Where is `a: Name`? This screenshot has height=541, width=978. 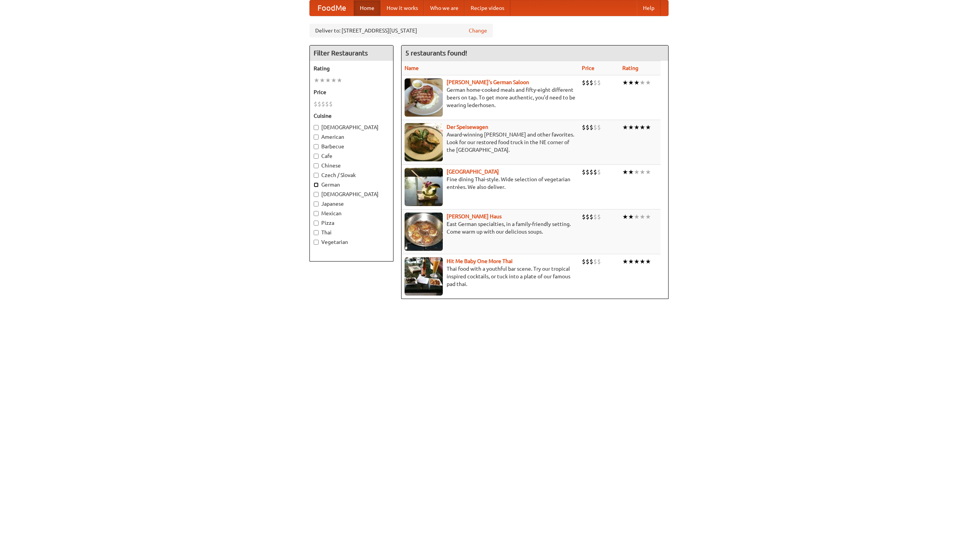 a: Name is located at coordinates (412, 68).